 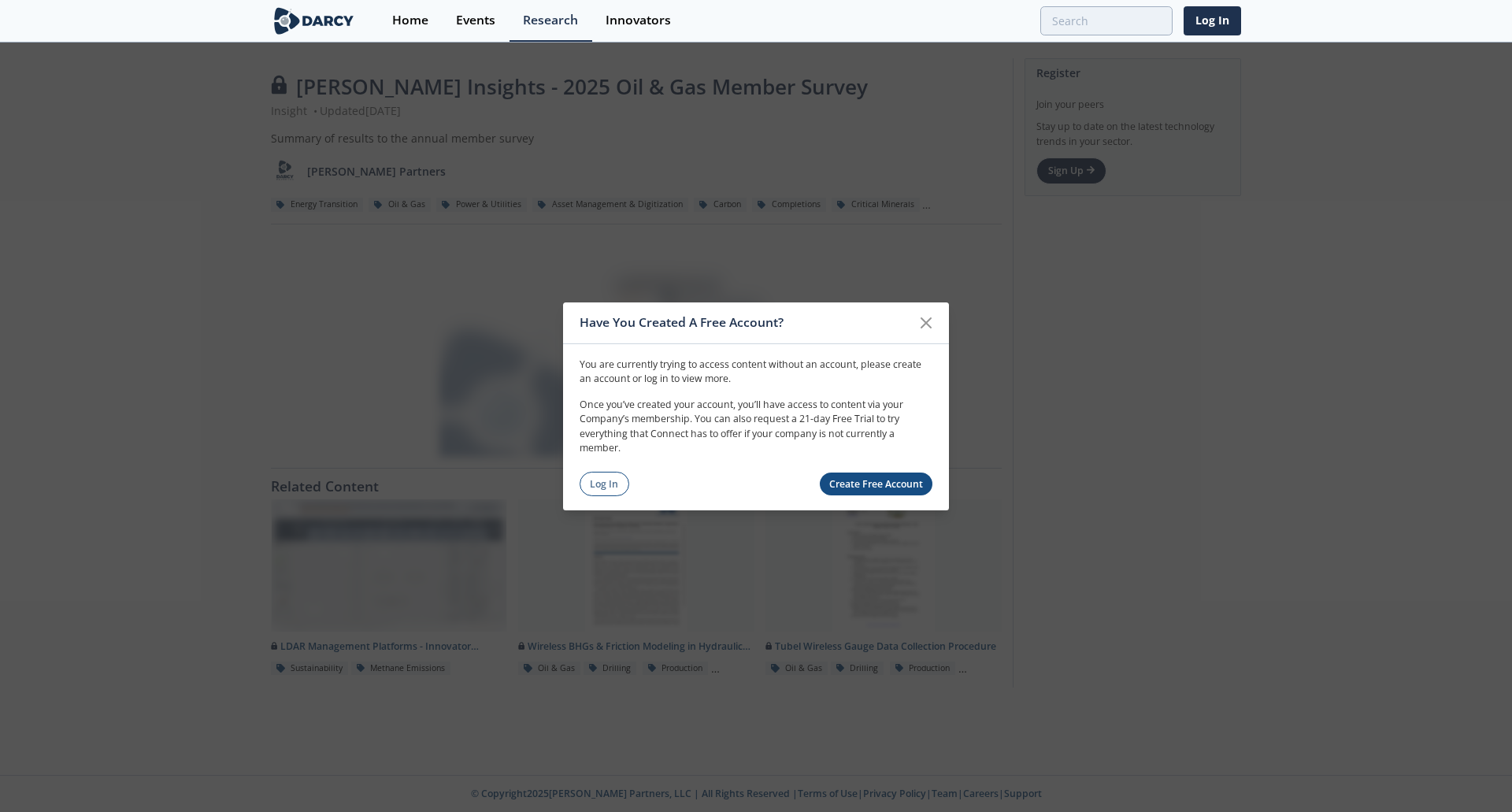 What do you see at coordinates (638, 21) in the screenshot?
I see `div: Innovators` at bounding box center [638, 21].